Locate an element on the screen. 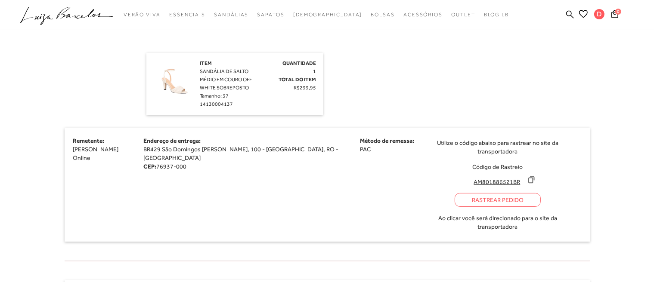 Image resolution: width=654 pixels, height=282 pixels. span: Sapatos is located at coordinates (270, 15).